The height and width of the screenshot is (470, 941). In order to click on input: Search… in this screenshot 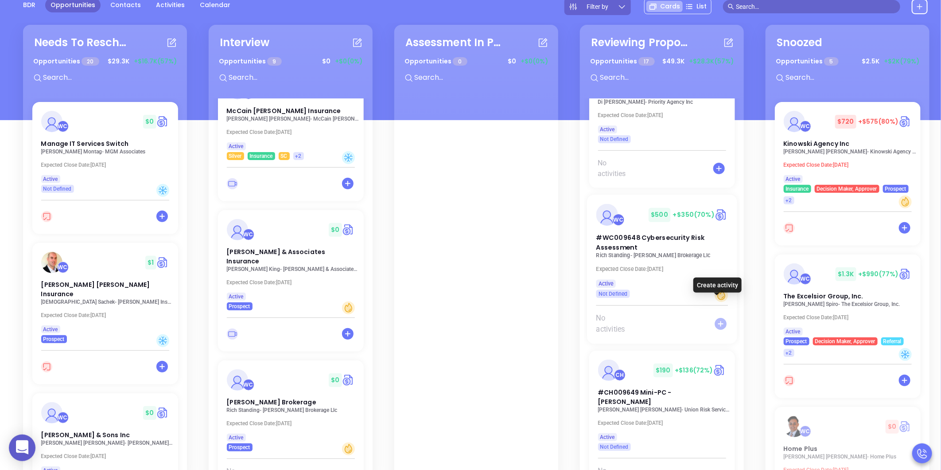, I will do `click(815, 7)`.